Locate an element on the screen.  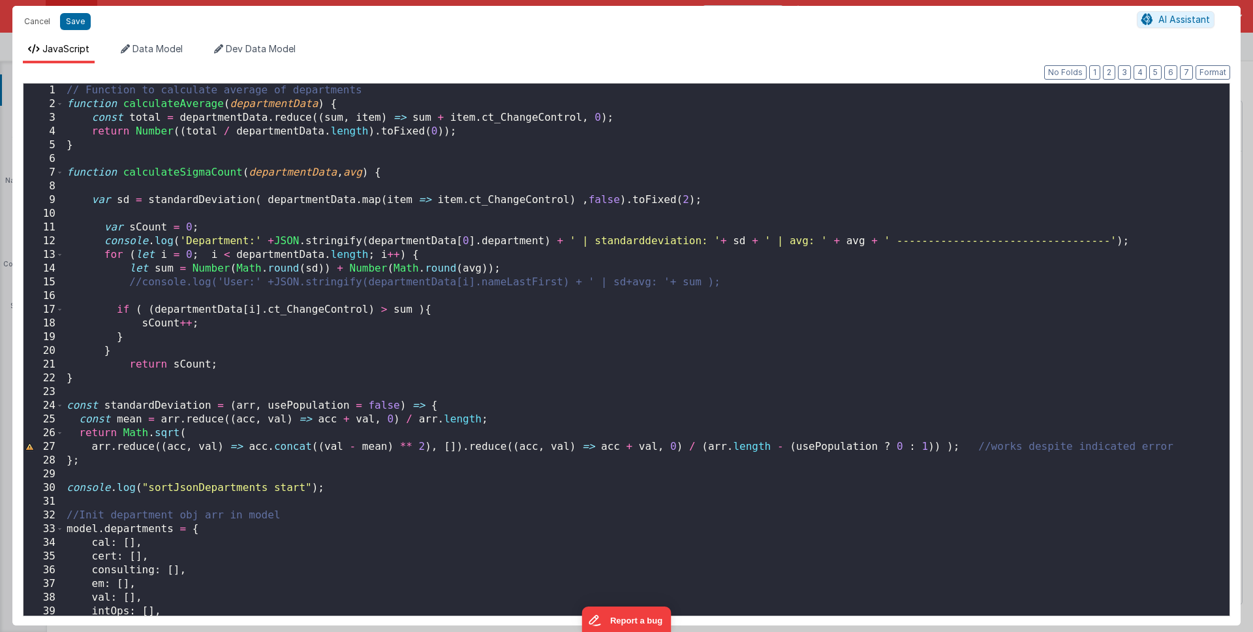
div: 37 is located at coordinates (44, 584).